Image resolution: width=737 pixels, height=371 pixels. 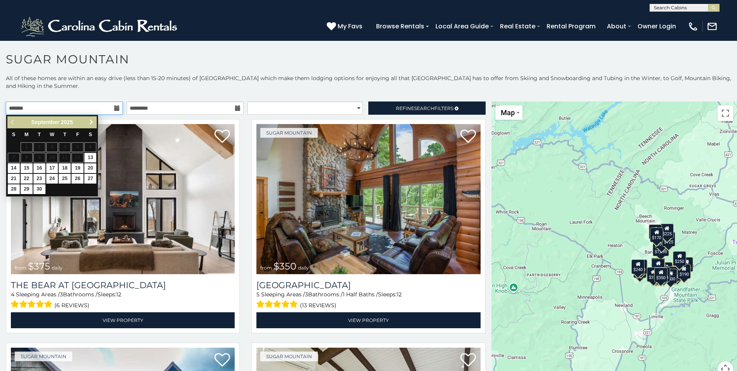 I want to click on a: 27, so click(x=90, y=178).